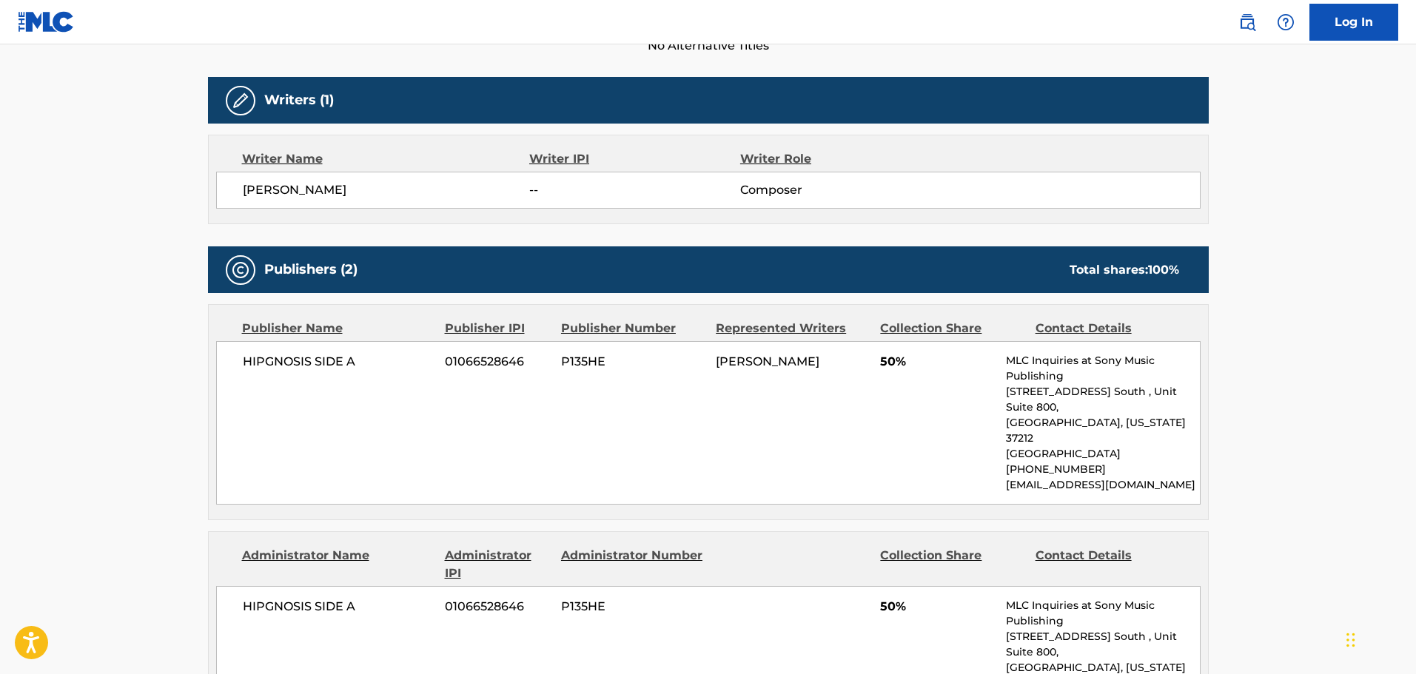  What do you see at coordinates (1125, 270) in the screenshot?
I see `div: Total shares:` at bounding box center [1125, 270].